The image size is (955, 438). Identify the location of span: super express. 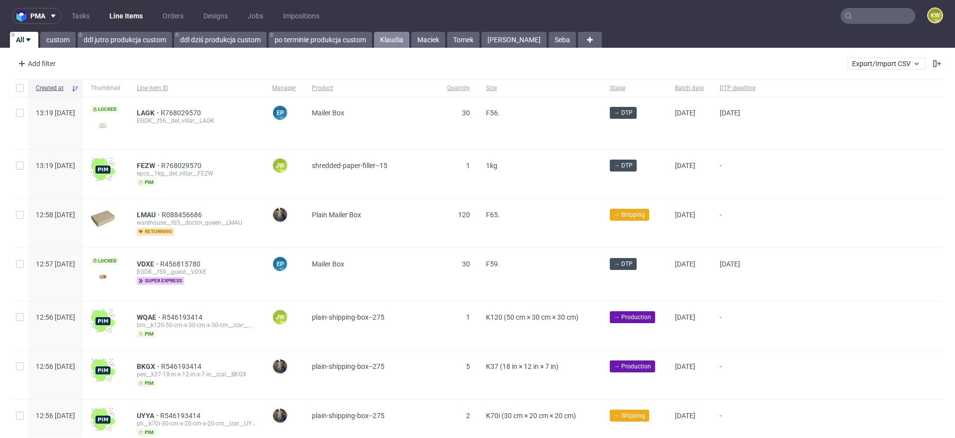
(160, 281).